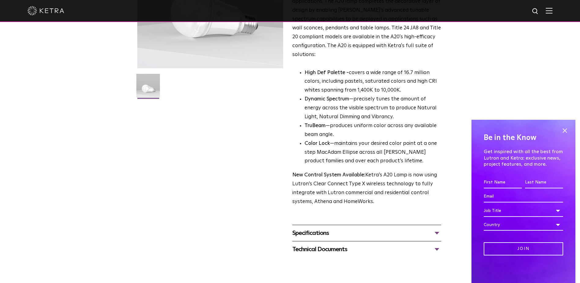 Image resolution: width=580 pixels, height=283 pixels. Describe the element at coordinates (536, 11) in the screenshot. I see `img: search icon` at that location.